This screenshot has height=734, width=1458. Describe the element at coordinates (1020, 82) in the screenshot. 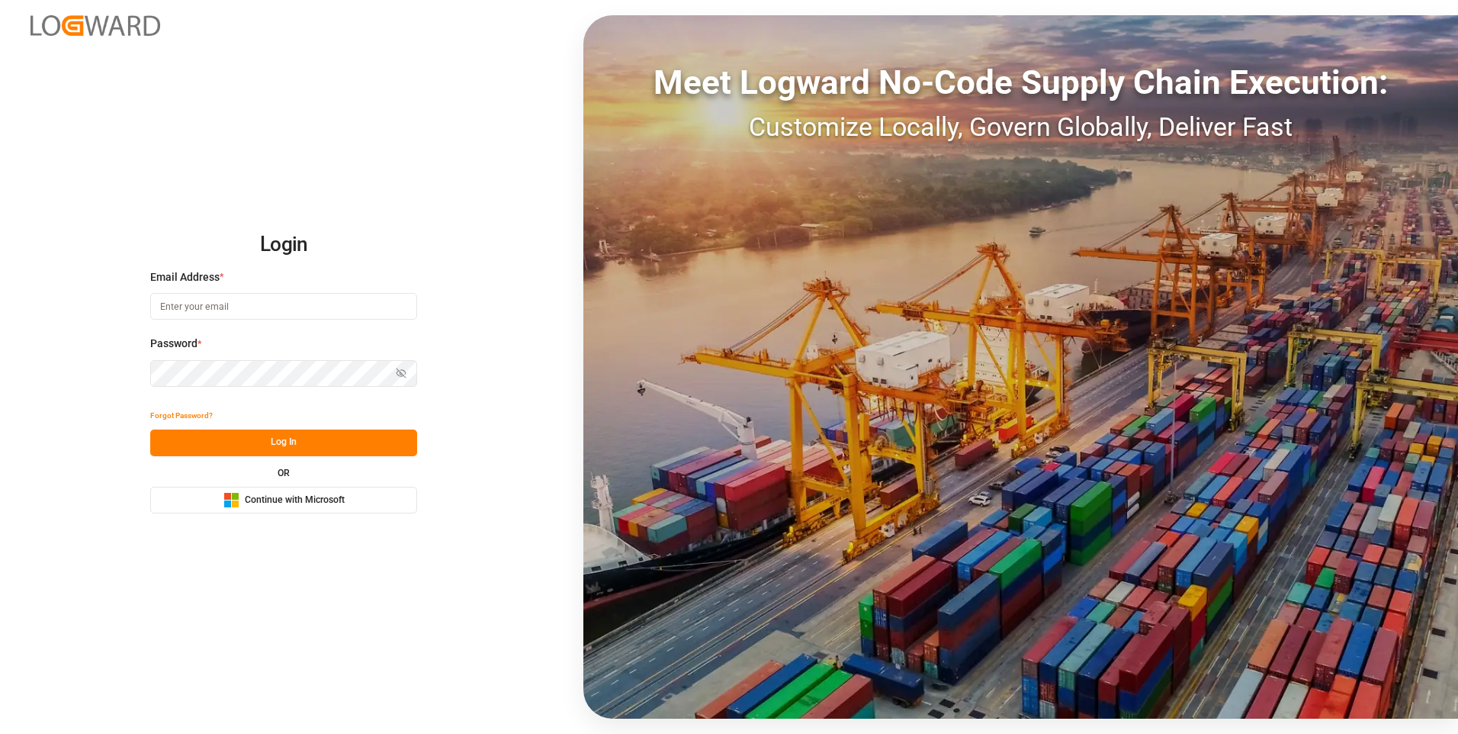

I see `div: Meet Logward No-Code Supply Chain Execution:` at that location.